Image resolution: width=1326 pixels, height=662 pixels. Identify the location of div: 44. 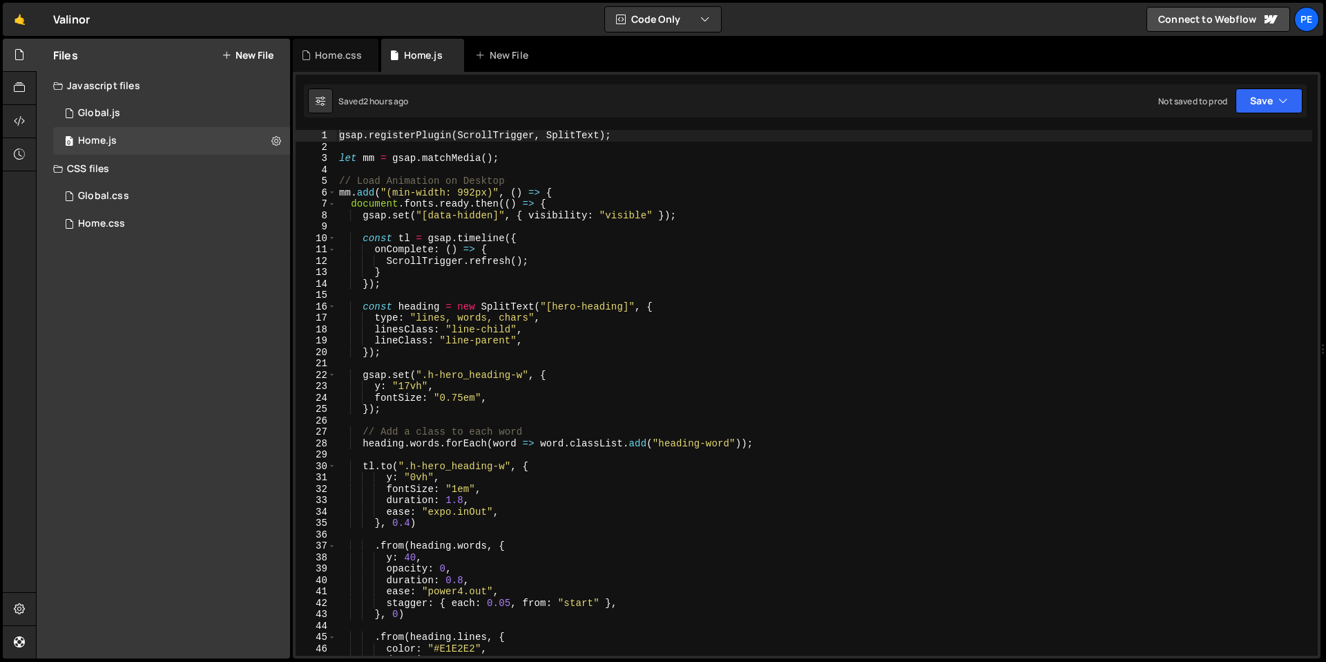
(316, 626).